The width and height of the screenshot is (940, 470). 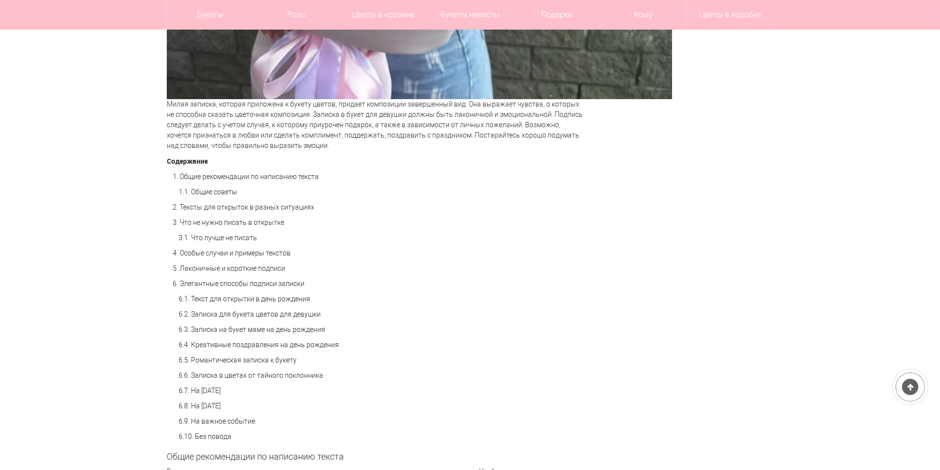 I want to click on b: Содержание, so click(x=187, y=161).